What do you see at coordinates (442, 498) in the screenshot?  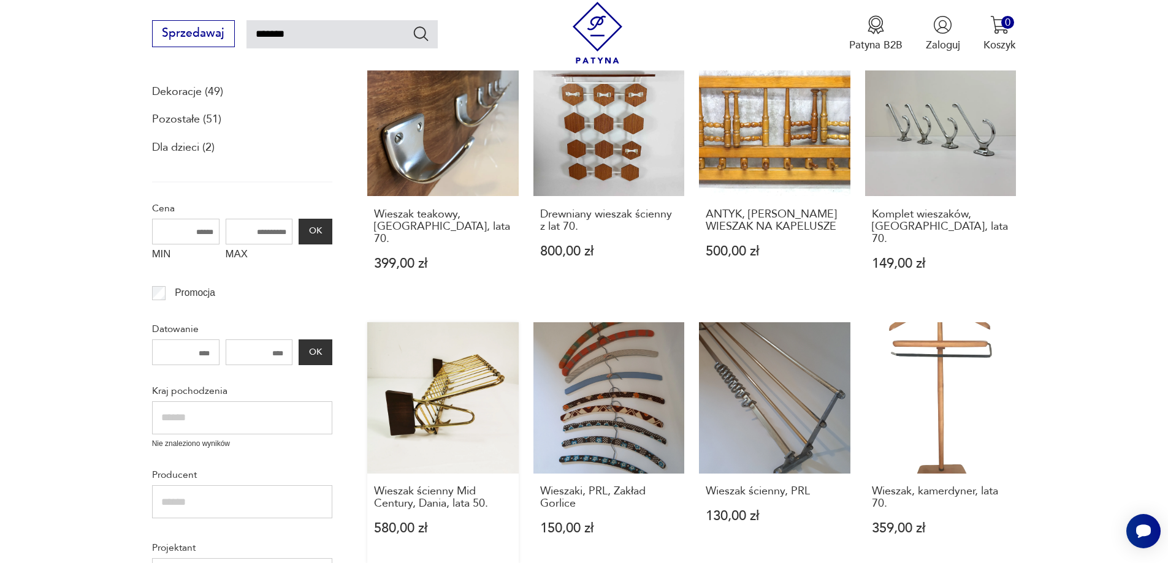 I see `h3: Wieszak ścienny Mid Century, Dania, lata 50.` at bounding box center [442, 498].